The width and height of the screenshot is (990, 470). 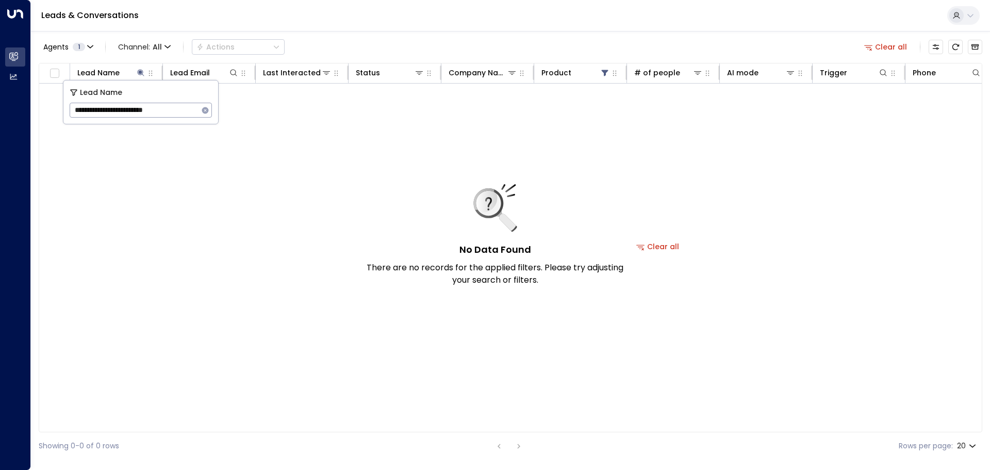 What do you see at coordinates (495, 249) in the screenshot?
I see `h5: No Data Found` at bounding box center [495, 249].